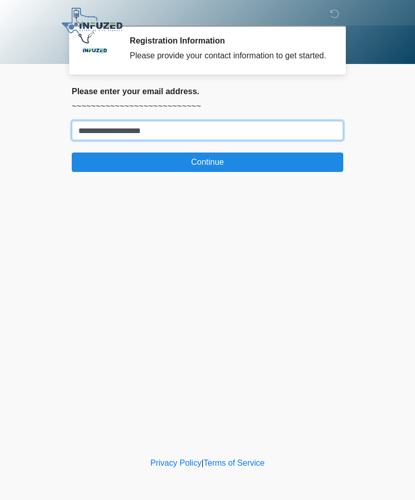 This screenshot has height=500, width=415. What do you see at coordinates (95, 51) in the screenshot?
I see `img: Agent Avatar` at bounding box center [95, 51].